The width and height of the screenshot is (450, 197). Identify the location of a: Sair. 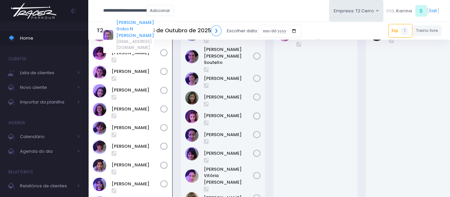
(433, 11).